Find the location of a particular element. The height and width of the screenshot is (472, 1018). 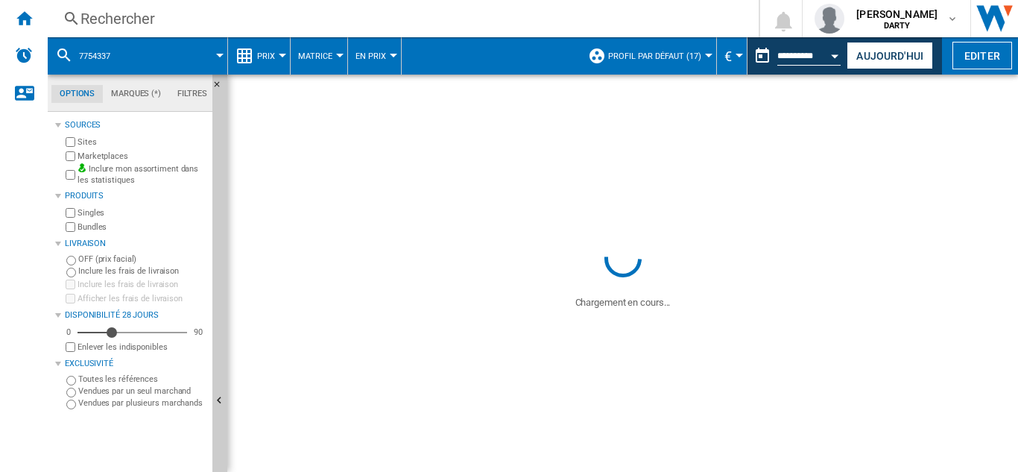

label: Sites is located at coordinates (142, 142).